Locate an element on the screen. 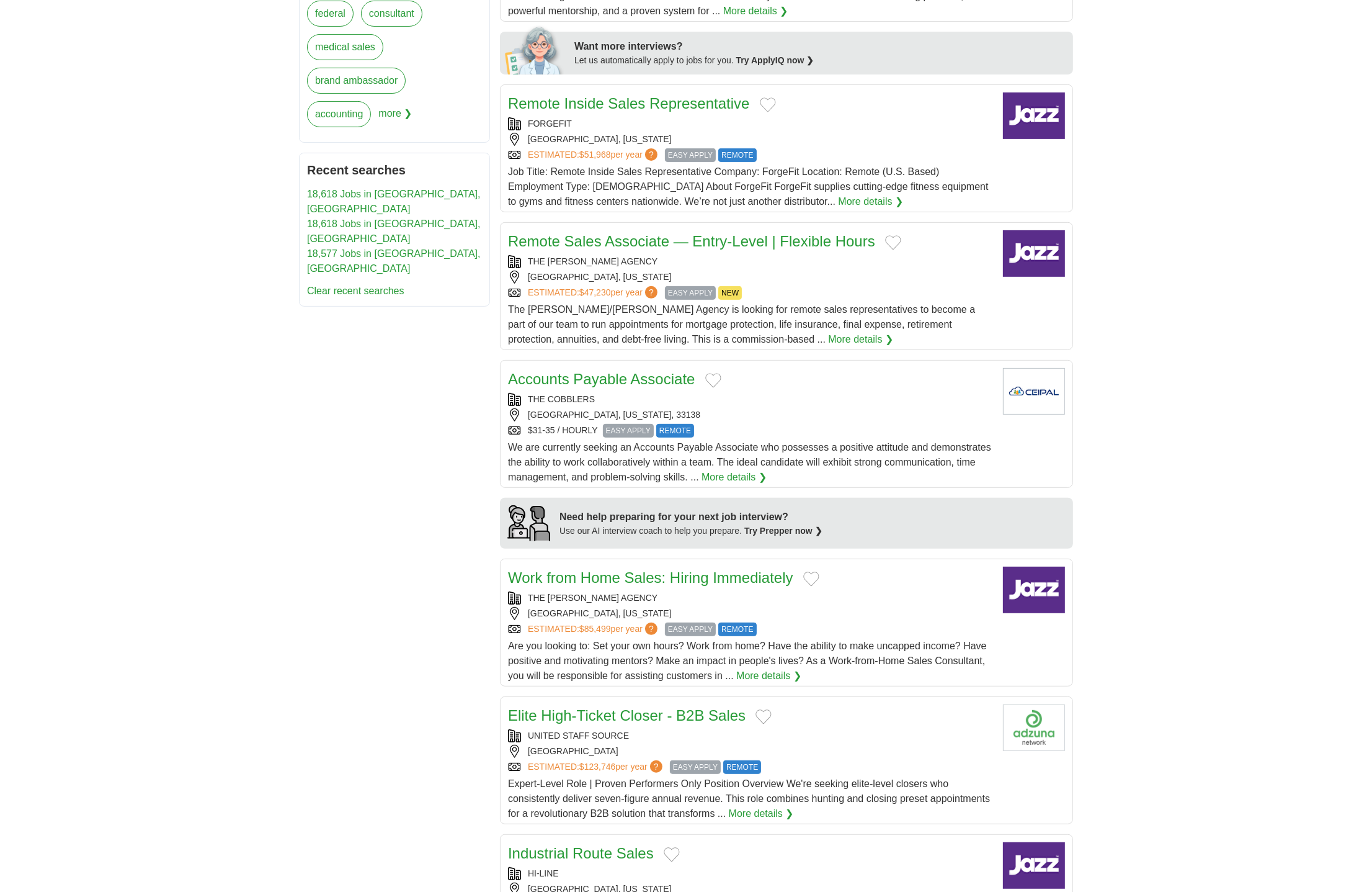 The image size is (1372, 892). a: Elite High-Ticket Closer - B2B Sales is located at coordinates (627, 714).